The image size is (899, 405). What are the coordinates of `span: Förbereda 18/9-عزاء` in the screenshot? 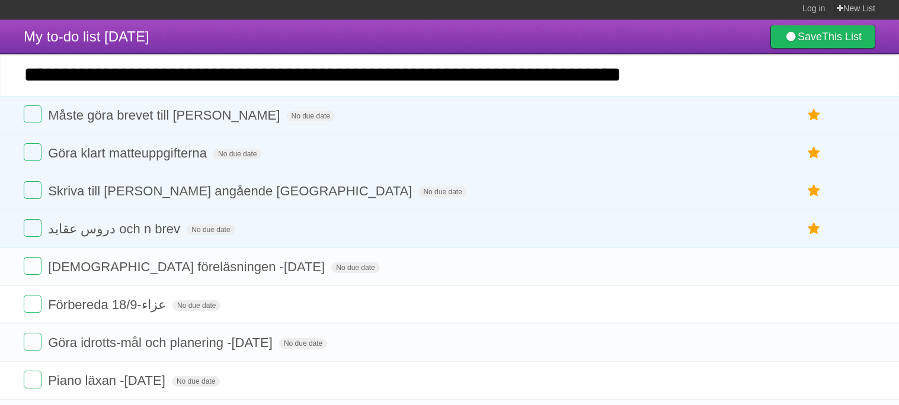 It's located at (108, 305).